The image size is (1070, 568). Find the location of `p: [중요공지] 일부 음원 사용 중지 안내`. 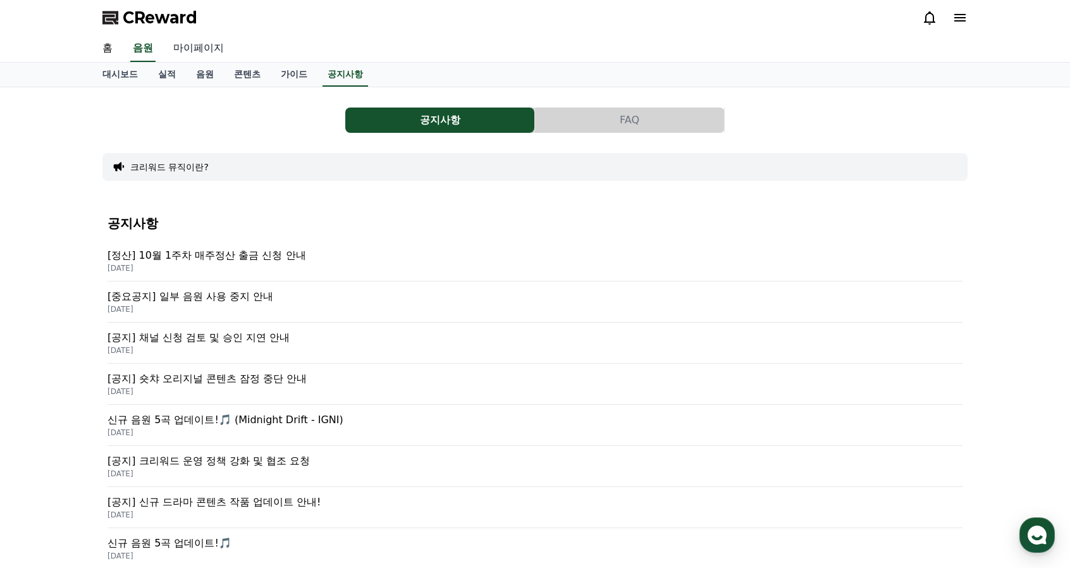

p: [중요공지] 일부 음원 사용 중지 안내 is located at coordinates (535, 297).